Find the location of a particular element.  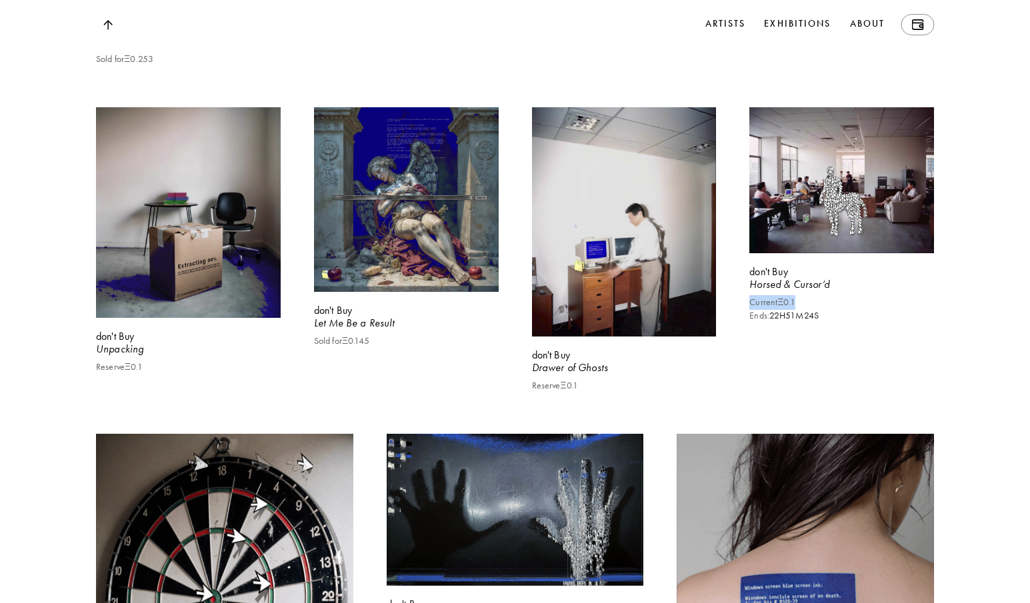

p: Sold for Ξ 0.145 is located at coordinates (341, 341).